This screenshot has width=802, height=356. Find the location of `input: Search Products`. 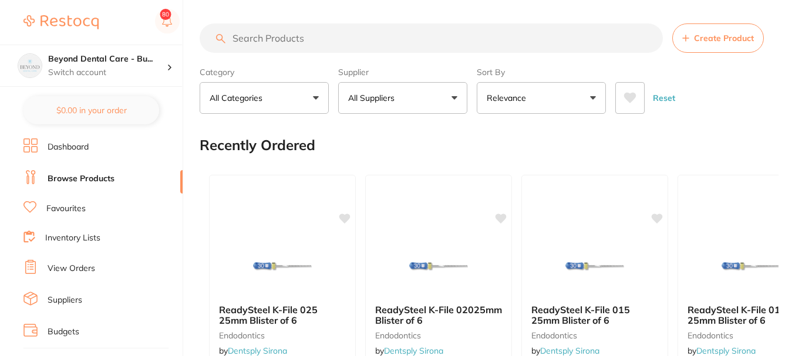

input: Search Products is located at coordinates (431, 38).